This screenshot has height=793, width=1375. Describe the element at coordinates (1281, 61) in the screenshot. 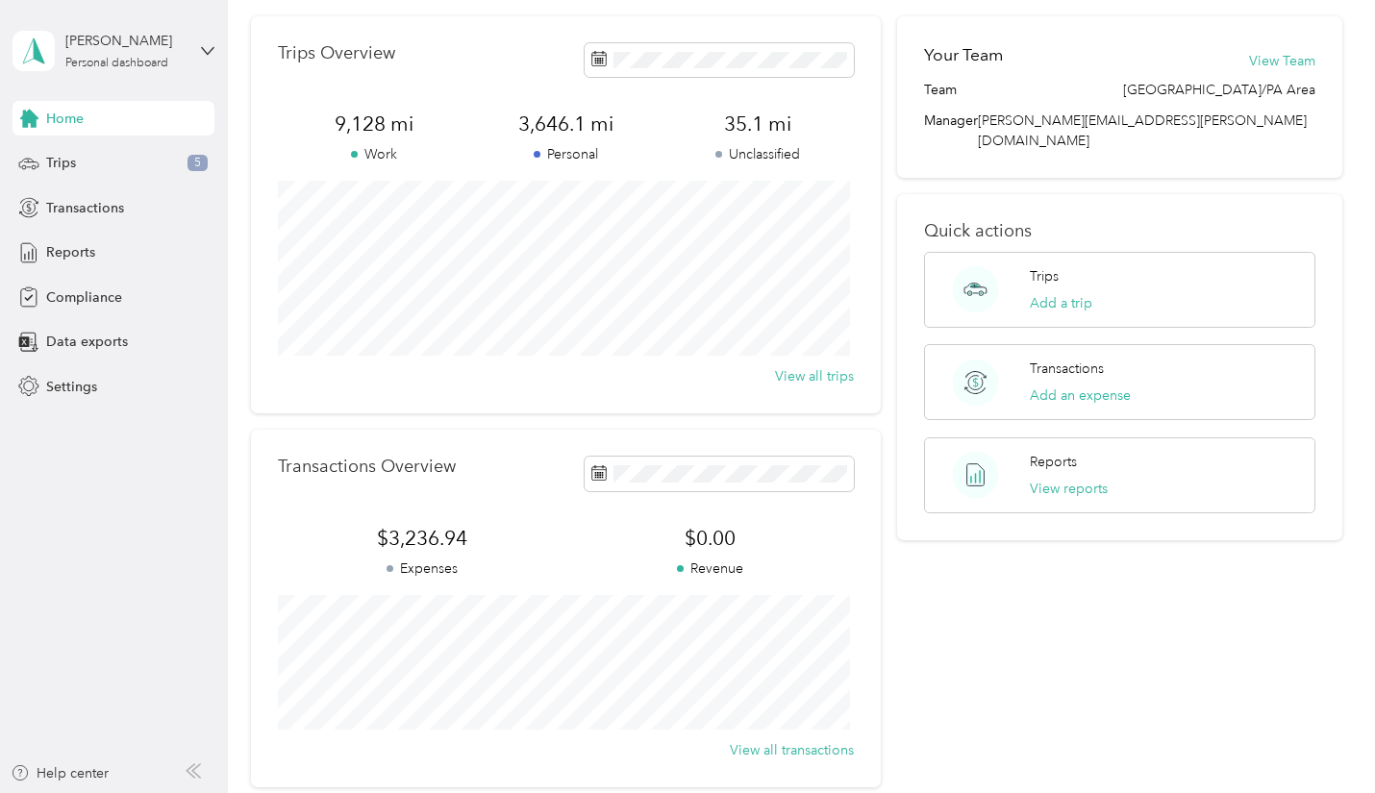

I see `button: View Team` at that location.